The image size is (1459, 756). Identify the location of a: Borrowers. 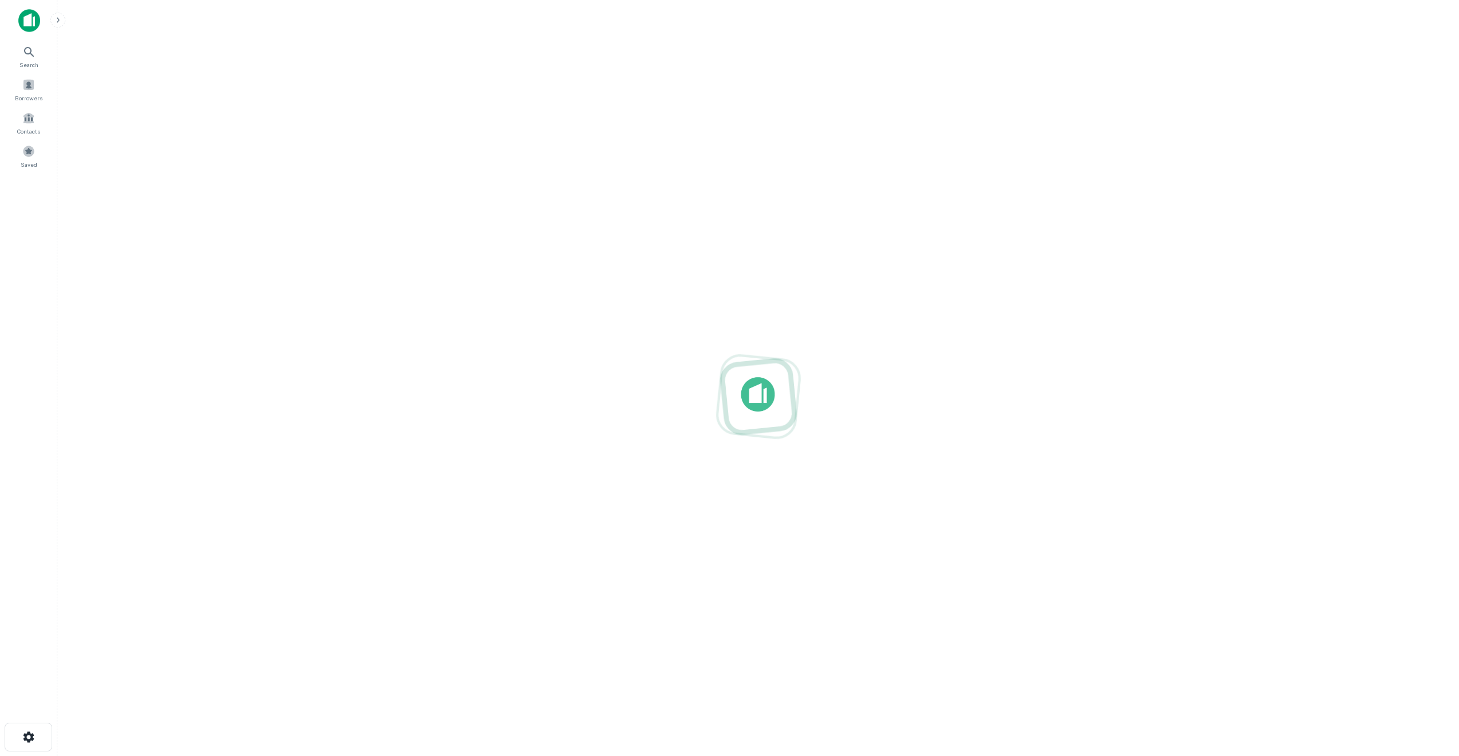
(29, 89).